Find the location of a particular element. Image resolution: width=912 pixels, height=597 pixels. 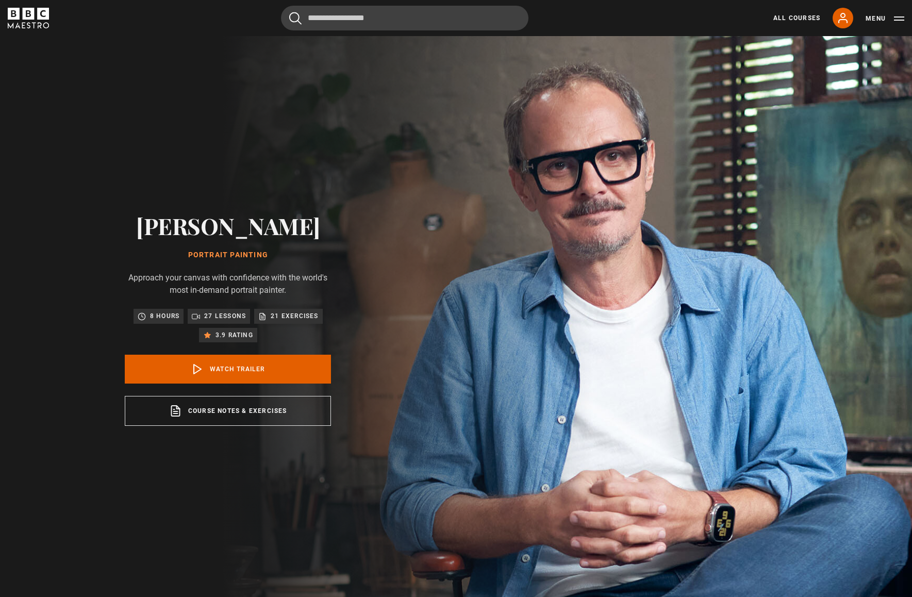

p: Approach your canvas with confidence with the world's most in-demand portrait painter. is located at coordinates (228, 284).